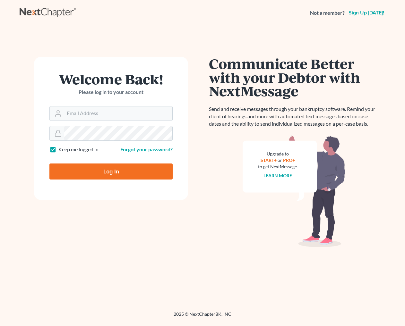 The image size is (405, 326). What do you see at coordinates (294, 77) in the screenshot?
I see `h1: Communicate Better with your Debtor with NextMessage` at bounding box center [294, 77].